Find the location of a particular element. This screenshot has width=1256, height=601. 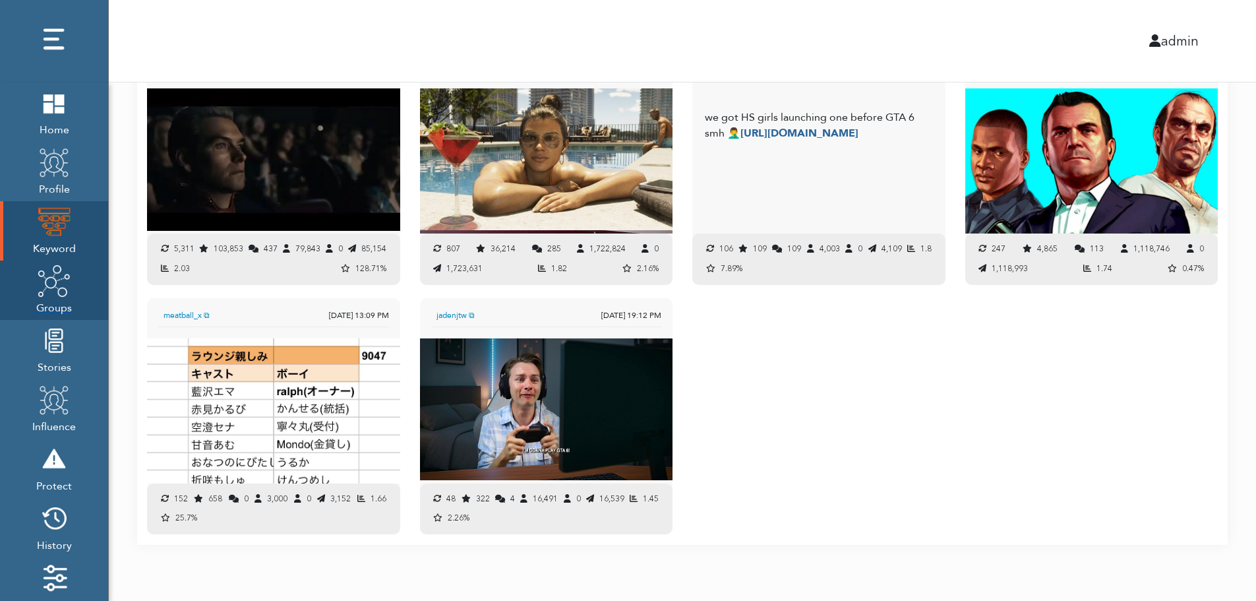

div: admin is located at coordinates (932, 41).